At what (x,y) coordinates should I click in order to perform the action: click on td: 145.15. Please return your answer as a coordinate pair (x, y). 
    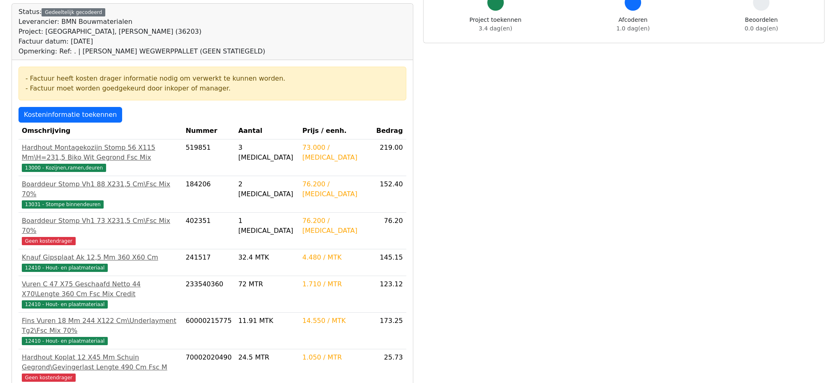
    Looking at the image, I should click on (389, 262).